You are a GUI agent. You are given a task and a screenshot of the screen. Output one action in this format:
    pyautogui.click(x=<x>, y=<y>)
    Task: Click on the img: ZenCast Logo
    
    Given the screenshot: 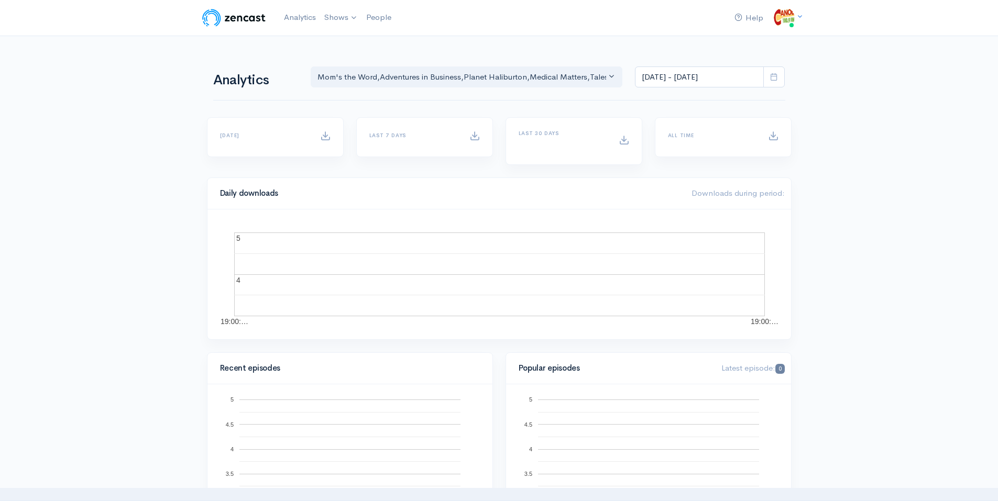 What is the action you would take?
    pyautogui.click(x=234, y=18)
    